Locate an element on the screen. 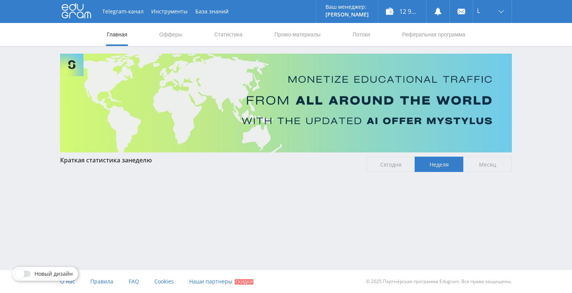 Image resolution: width=572 pixels, height=293 pixels. a: Офферы is located at coordinates (171, 34).